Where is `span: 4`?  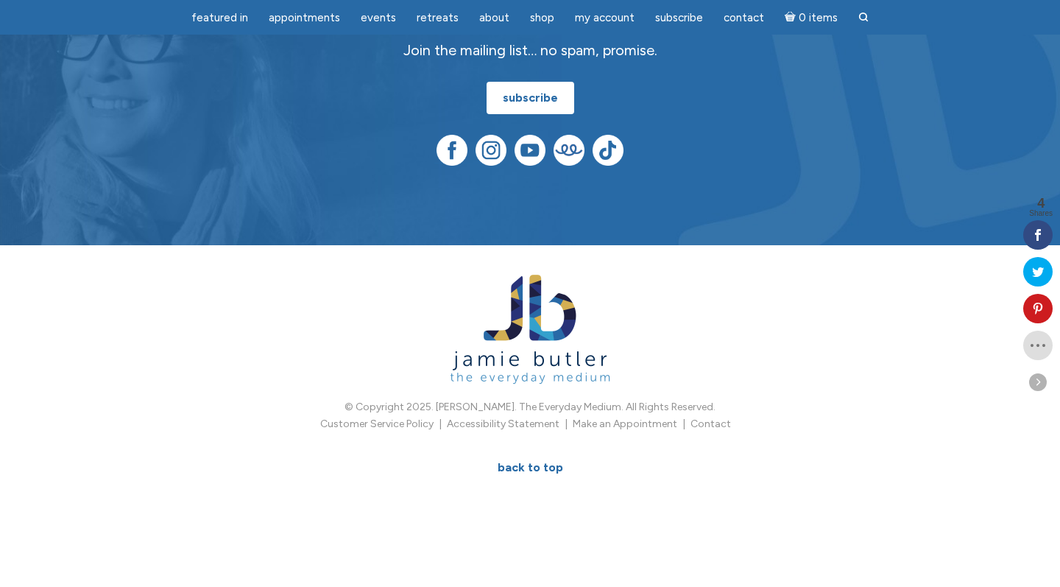 span: 4 is located at coordinates (1041, 203).